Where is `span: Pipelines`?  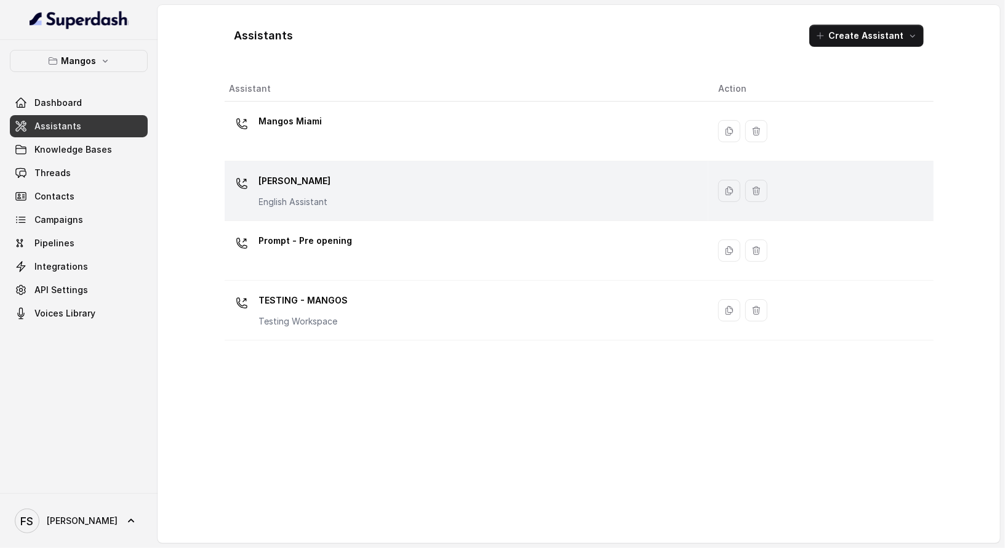 span: Pipelines is located at coordinates (54, 243).